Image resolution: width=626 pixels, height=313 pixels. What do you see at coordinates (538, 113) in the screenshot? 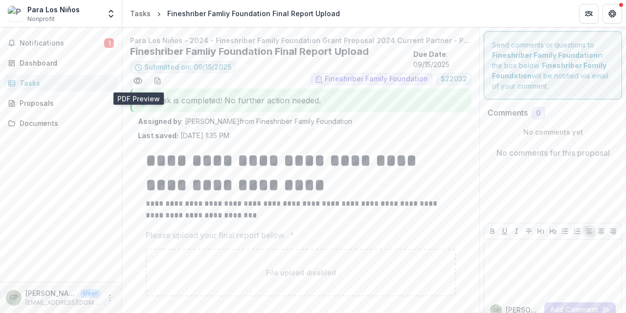
I see `span: 0` at bounding box center [538, 113].